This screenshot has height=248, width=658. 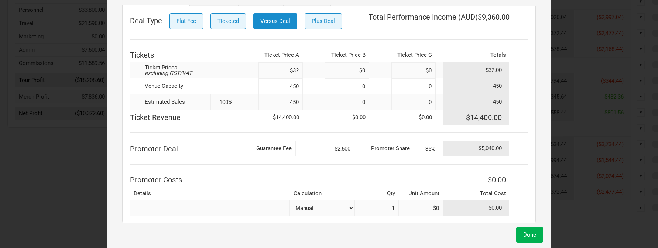 I want to click on th: Qty, so click(x=376, y=193).